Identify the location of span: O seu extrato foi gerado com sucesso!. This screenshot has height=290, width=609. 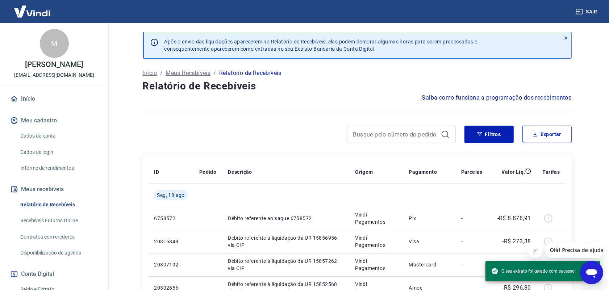
(533, 271).